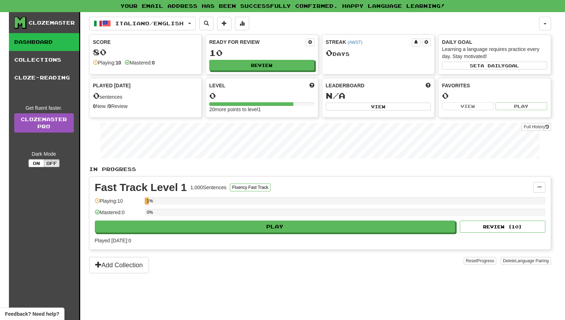 The height and width of the screenshot is (320, 565). What do you see at coordinates (224, 24) in the screenshot?
I see `button: Add sentence to collection` at bounding box center [224, 24].